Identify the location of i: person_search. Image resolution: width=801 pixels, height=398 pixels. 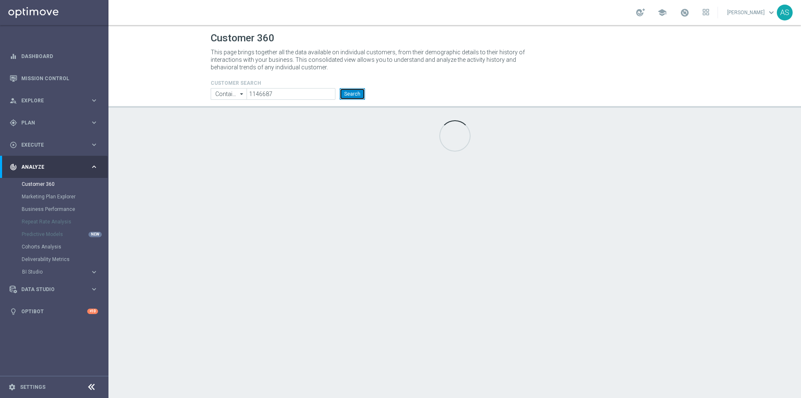
(13, 101).